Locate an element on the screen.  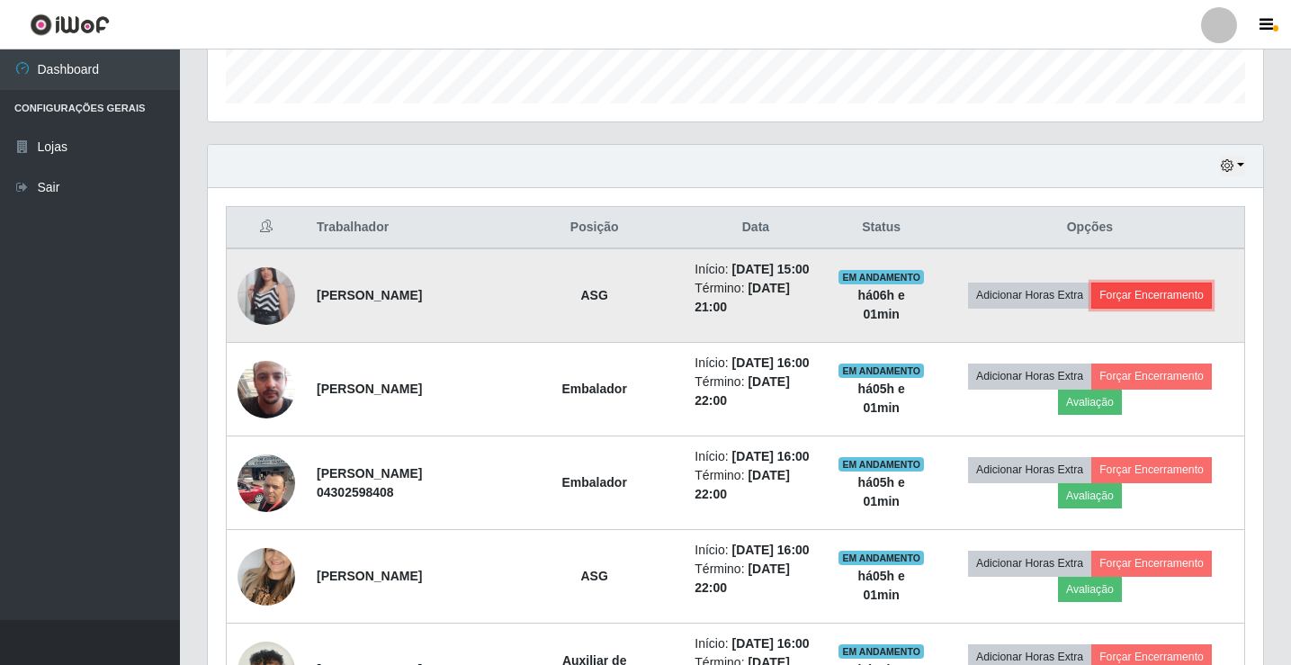
th: Opções is located at coordinates (1091, 228).